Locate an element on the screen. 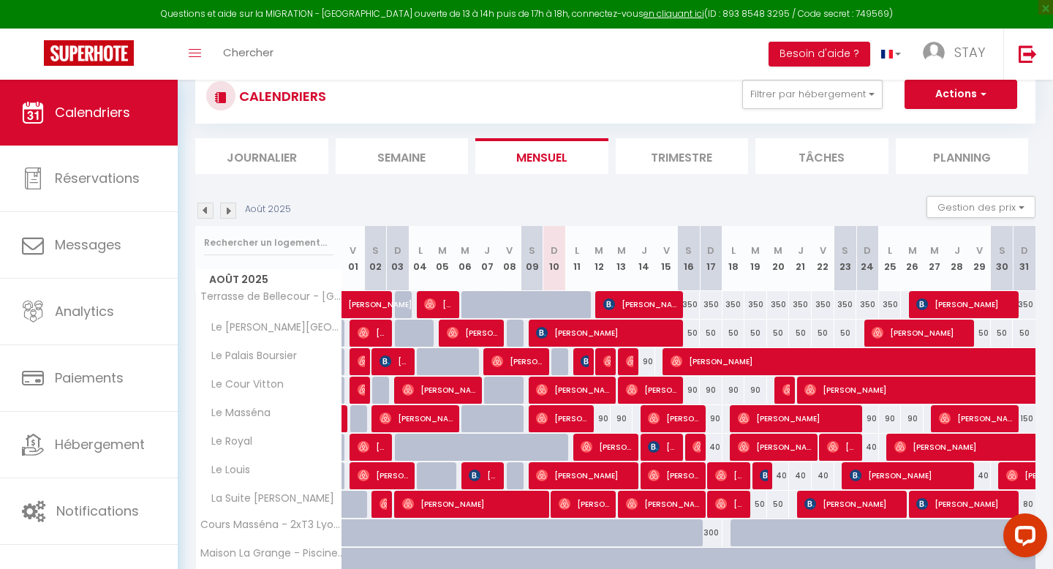 This screenshot has height=569, width=1053. li: Tâches is located at coordinates (822, 156).